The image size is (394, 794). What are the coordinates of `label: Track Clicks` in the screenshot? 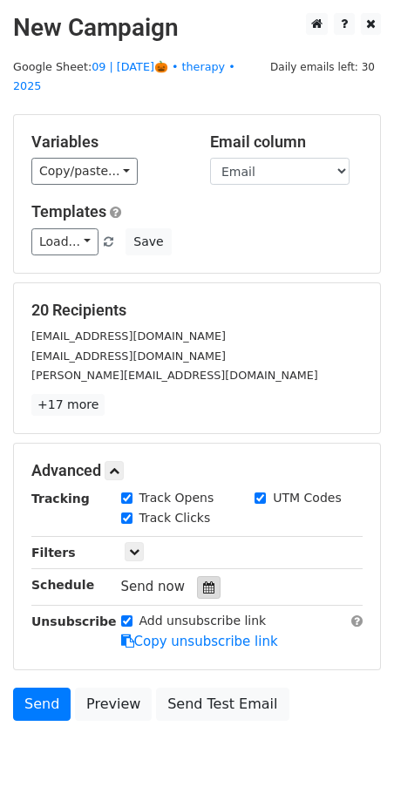 It's located at (175, 517).